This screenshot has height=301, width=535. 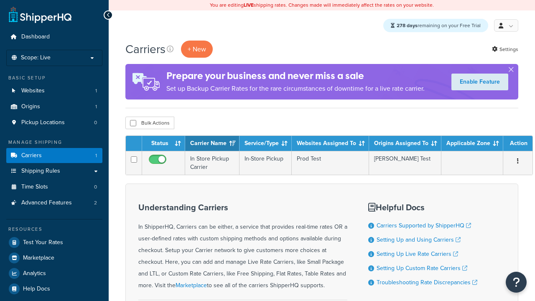 I want to click on th: Status: activate to sort column ascending, so click(x=164, y=143).